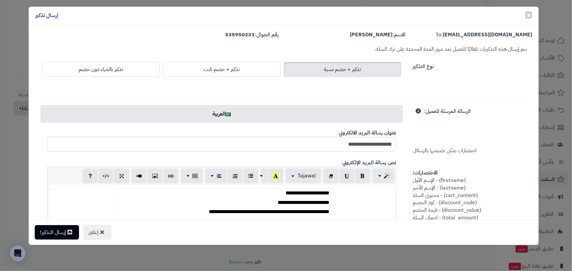 This screenshot has width=572, height=271. What do you see at coordinates (369, 163) in the screenshot?
I see `b: نص رسالة البريد الإلكتروني` at bounding box center [369, 163].